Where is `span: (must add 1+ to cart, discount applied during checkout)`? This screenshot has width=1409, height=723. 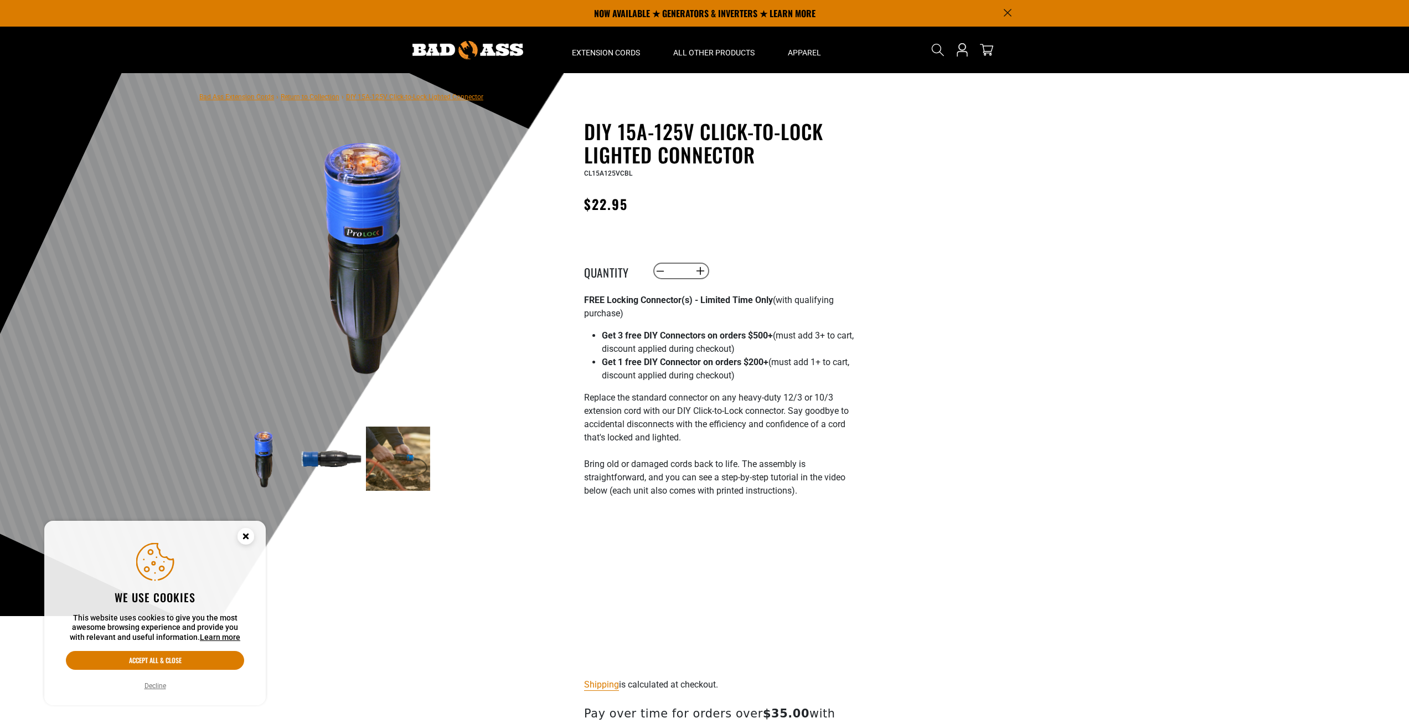 span: (must add 1+ to cart, discount applied during checkout) is located at coordinates (725, 368).